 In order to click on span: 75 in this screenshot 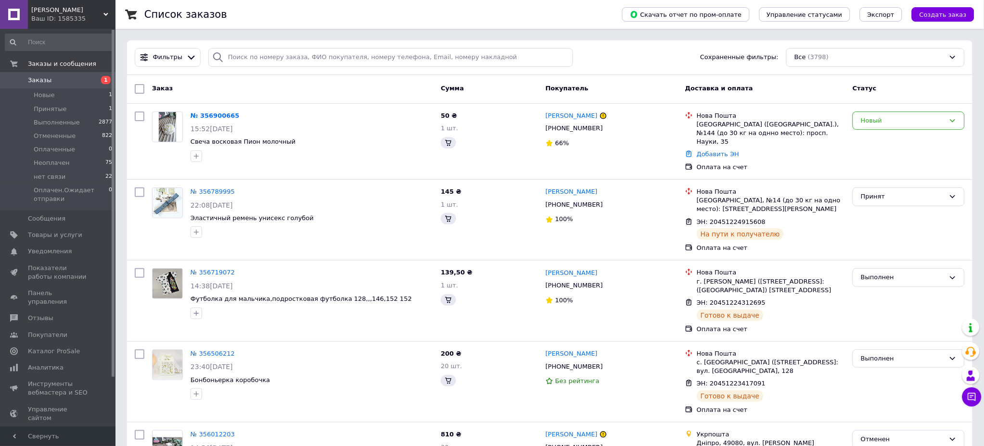, I will do `click(109, 163)`.